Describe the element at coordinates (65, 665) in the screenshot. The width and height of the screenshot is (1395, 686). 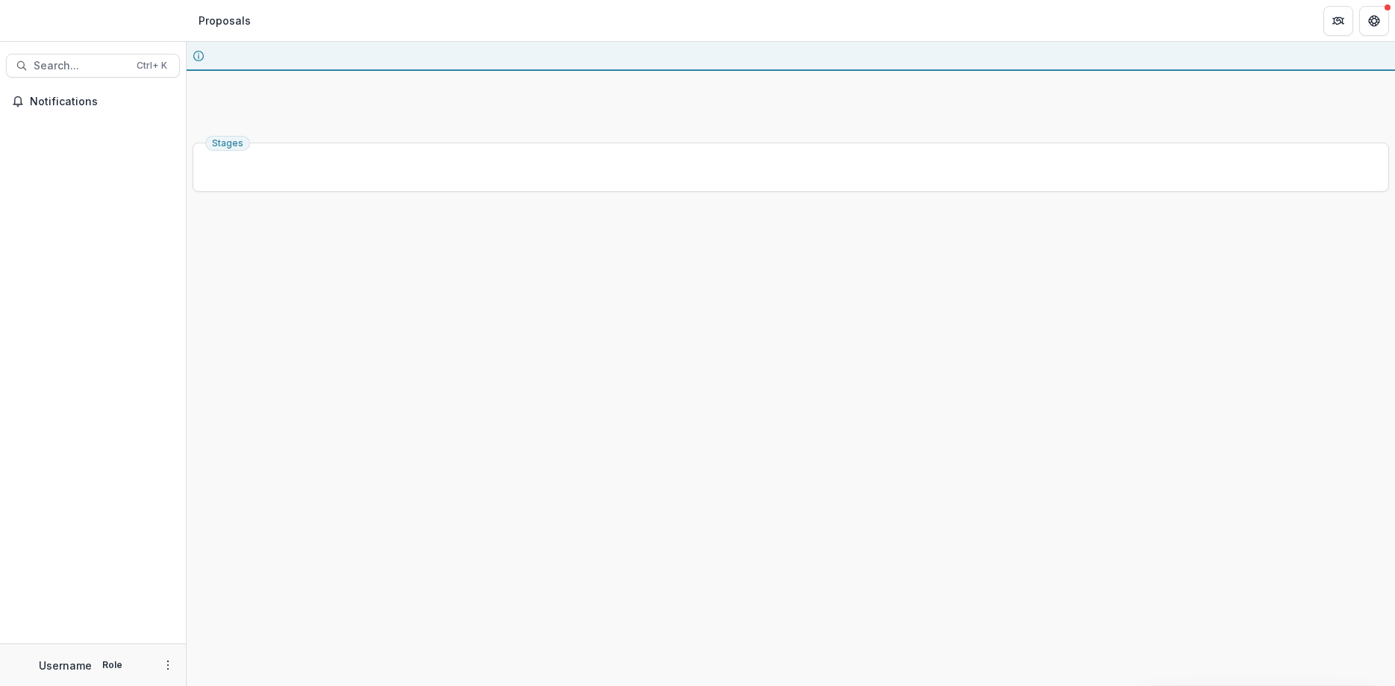
I see `p: Username` at that location.